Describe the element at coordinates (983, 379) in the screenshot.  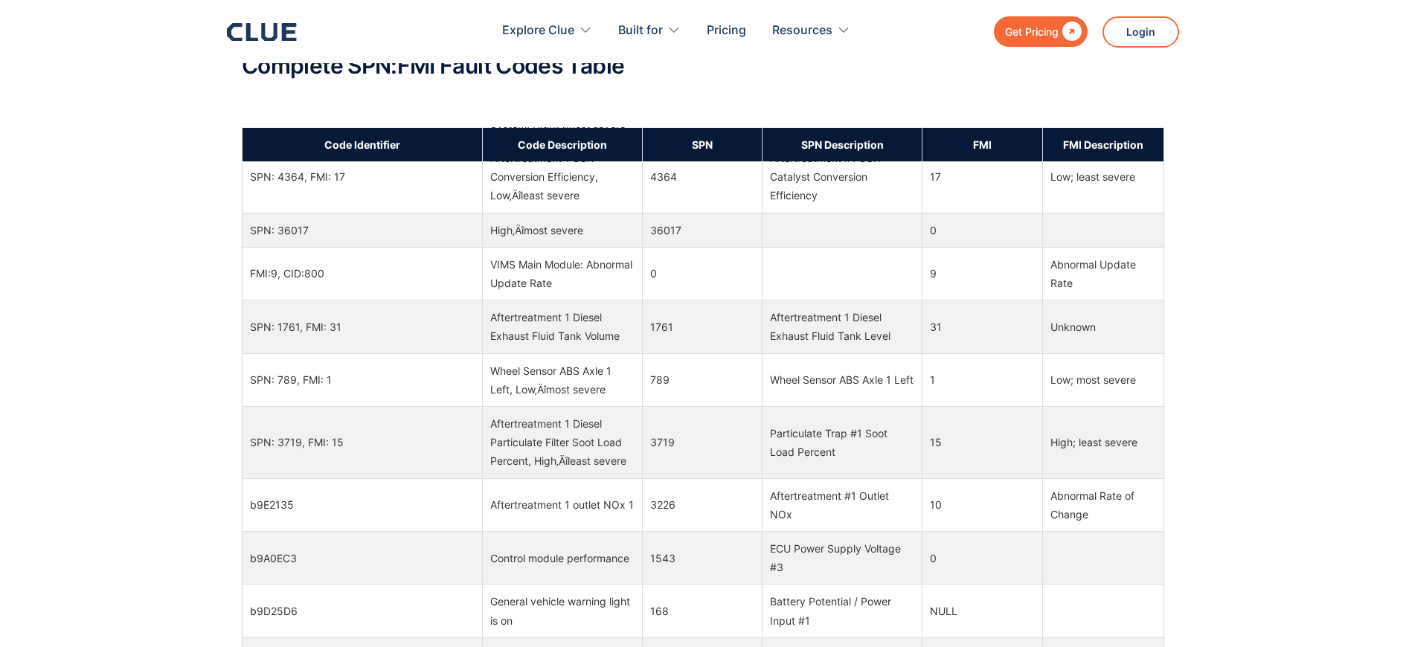
I see `td: 1` at that location.